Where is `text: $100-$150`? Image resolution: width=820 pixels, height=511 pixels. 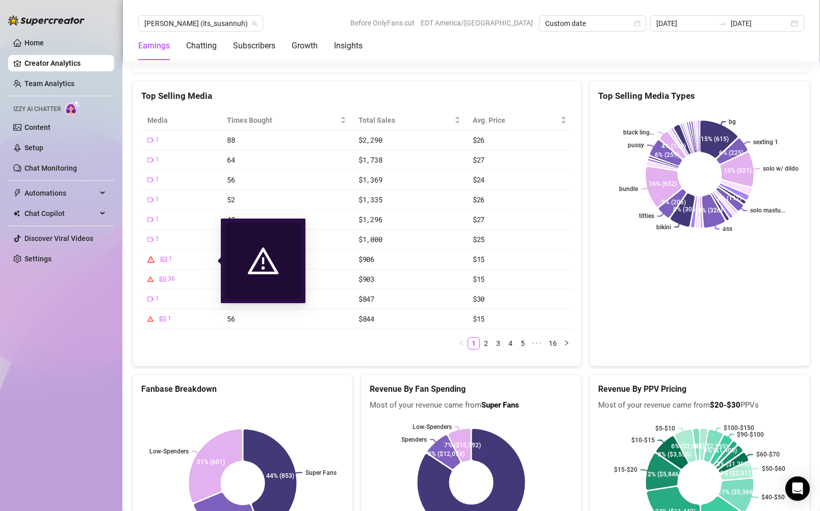 text: $100-$150 is located at coordinates (739, 429).